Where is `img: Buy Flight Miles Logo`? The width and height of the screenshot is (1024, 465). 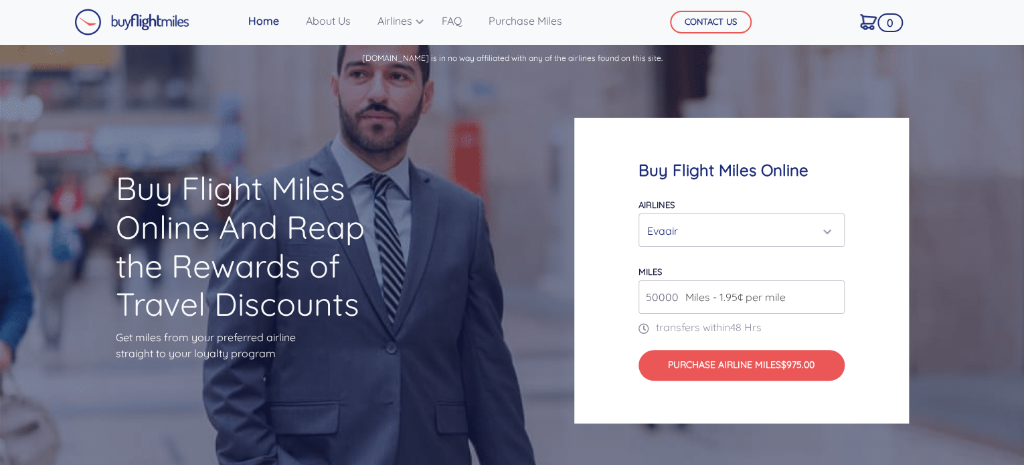 img: Buy Flight Miles Logo is located at coordinates (132, 22).